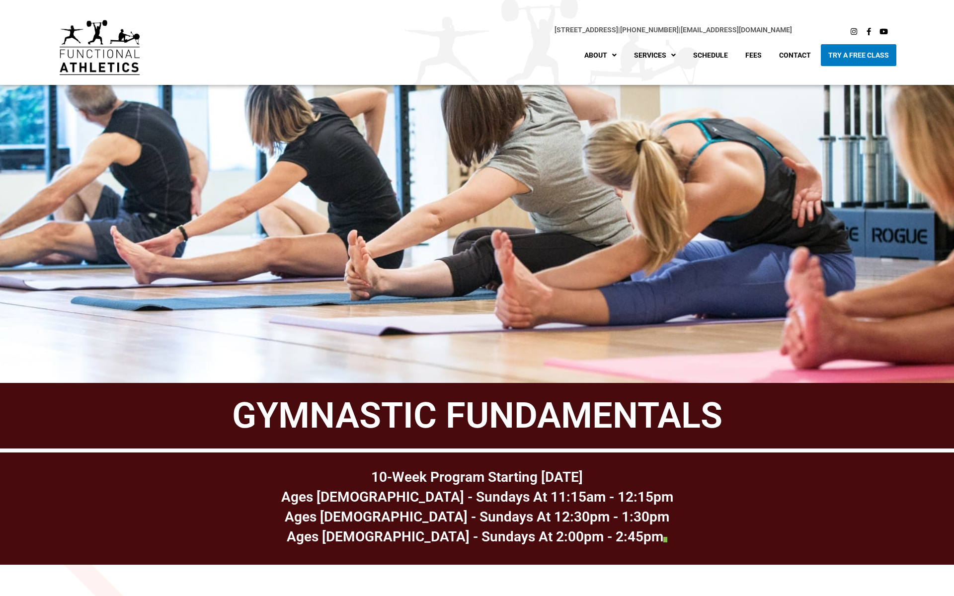 This screenshot has height=596, width=954. Describe the element at coordinates (655, 55) in the screenshot. I see `div: Services` at that location.